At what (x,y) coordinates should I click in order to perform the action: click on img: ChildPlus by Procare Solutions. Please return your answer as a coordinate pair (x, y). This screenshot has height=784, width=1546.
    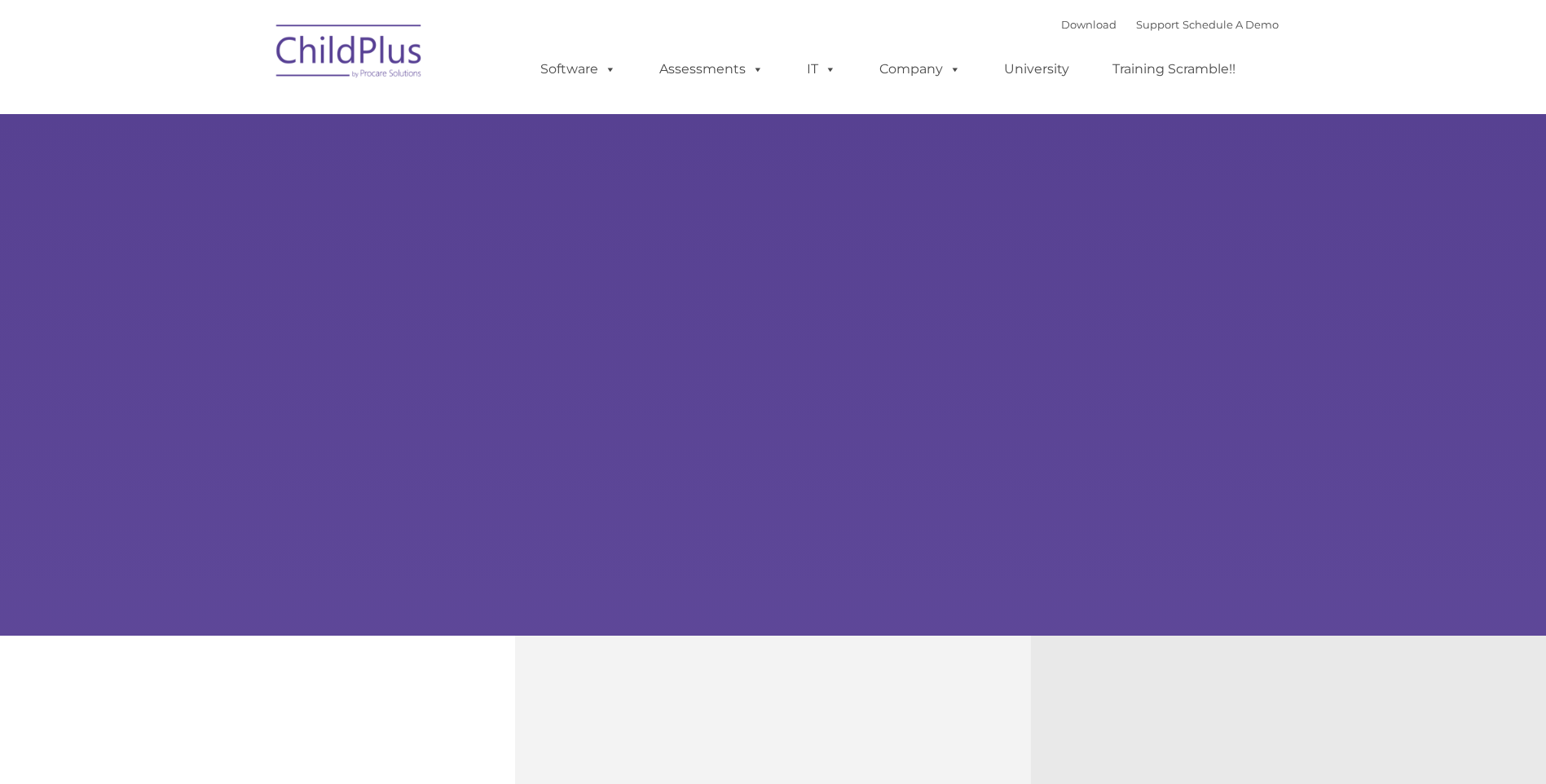
    Looking at the image, I should click on (350, 54).